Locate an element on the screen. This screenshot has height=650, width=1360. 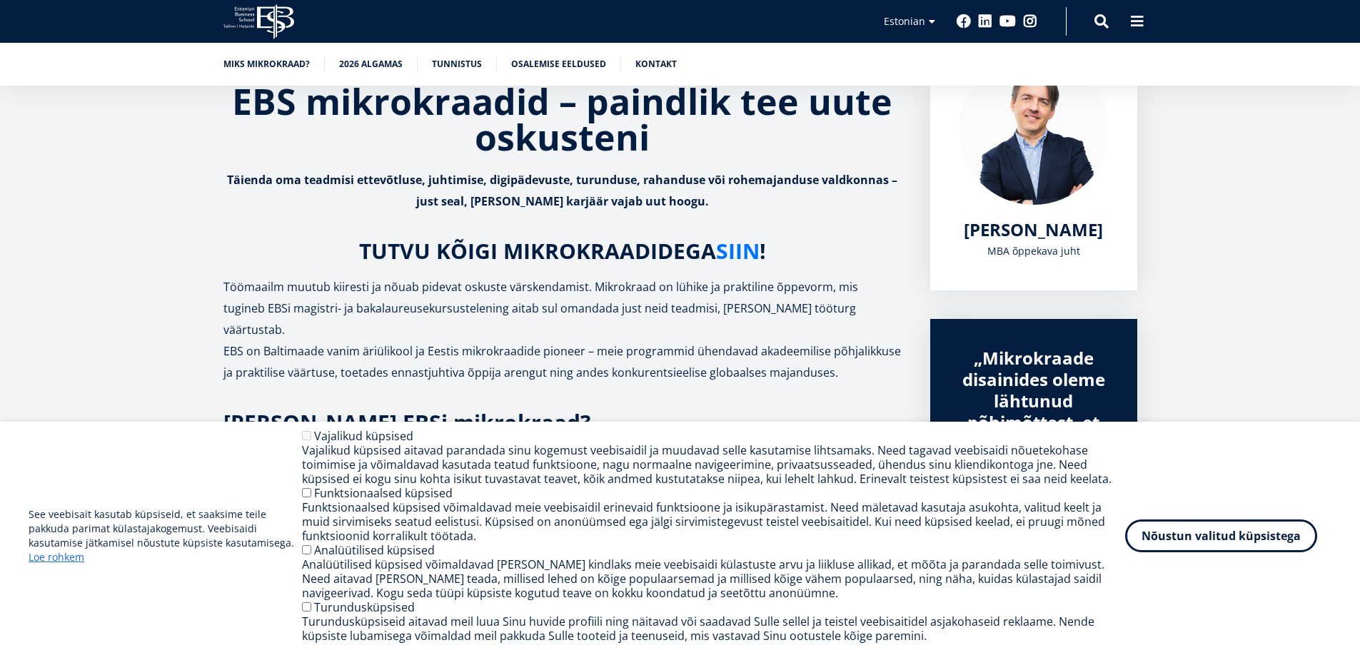
a: 2026 algamas is located at coordinates (370, 64).